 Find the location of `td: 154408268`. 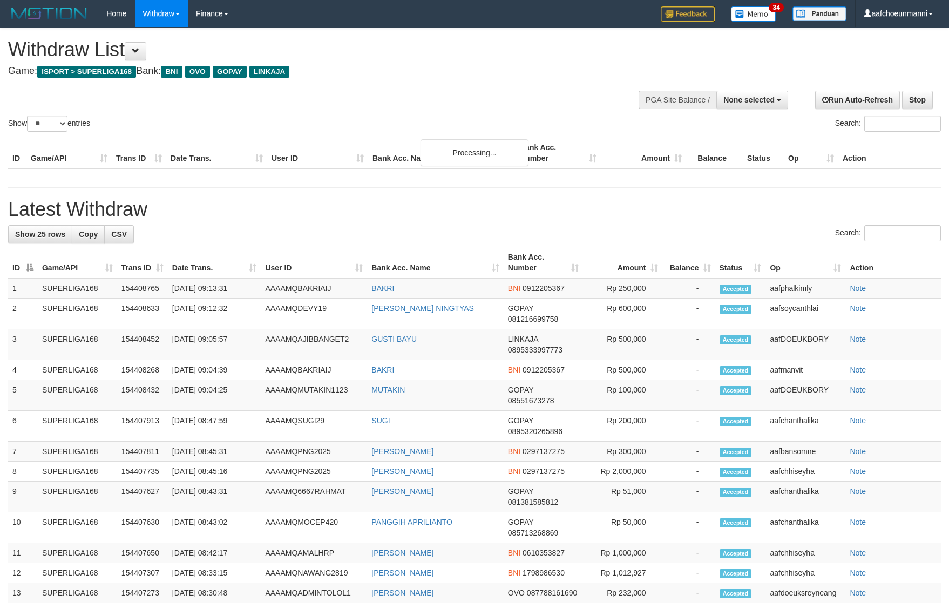

td: 154408268 is located at coordinates (143, 370).